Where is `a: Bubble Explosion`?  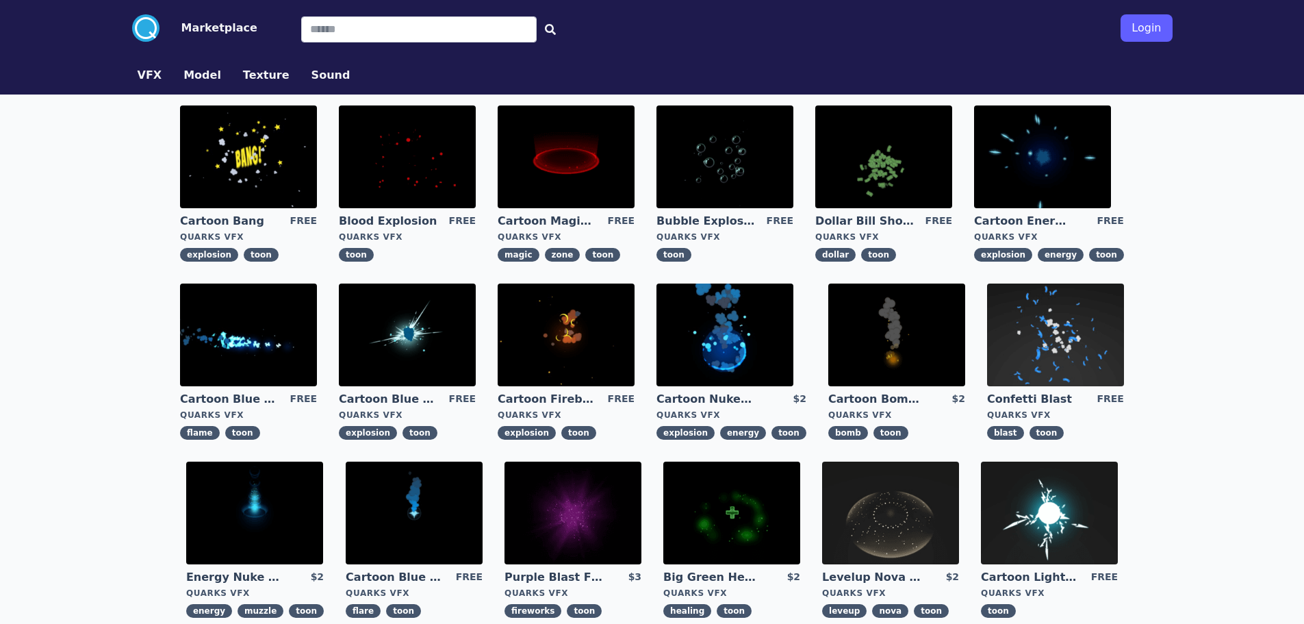 a: Bubble Explosion is located at coordinates (706, 221).